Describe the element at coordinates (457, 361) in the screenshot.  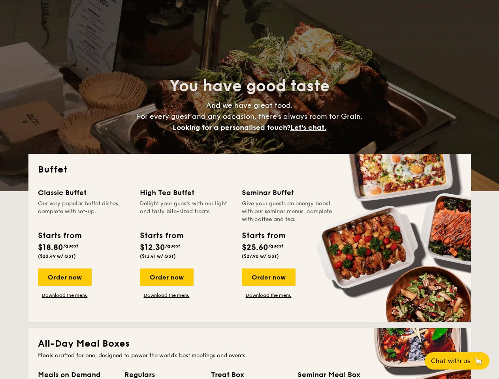
I see `button: Chat with us🦙` at that location.